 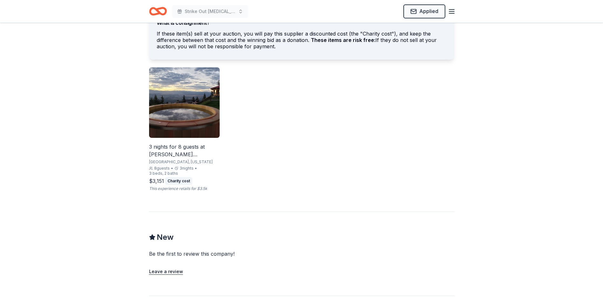 I want to click on a: Home, so click(x=158, y=11).